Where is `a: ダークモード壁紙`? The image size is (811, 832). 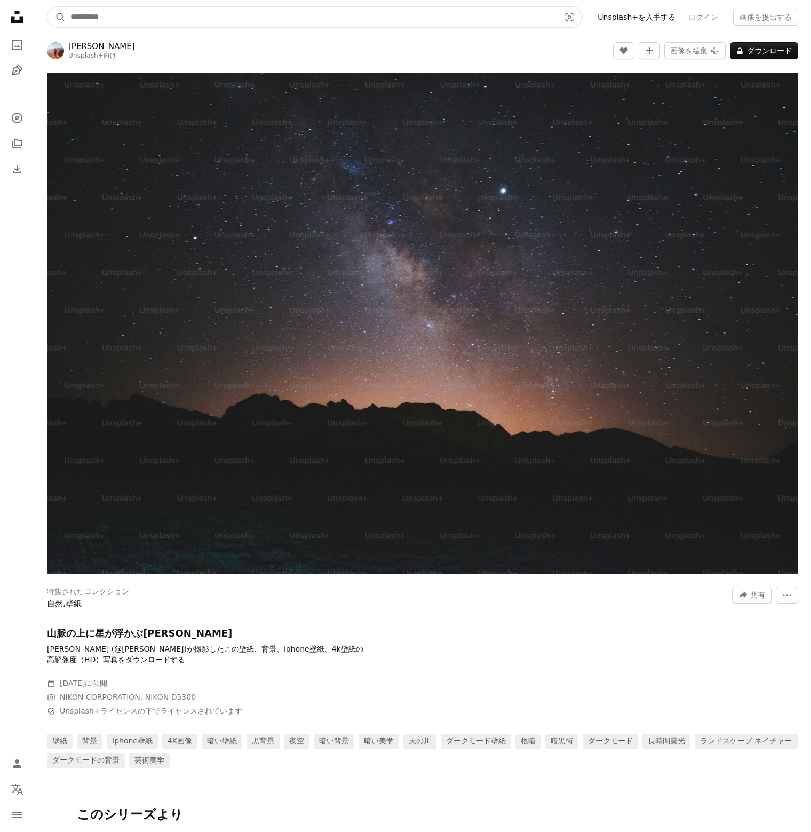 a: ダークモード壁紙 is located at coordinates (476, 741).